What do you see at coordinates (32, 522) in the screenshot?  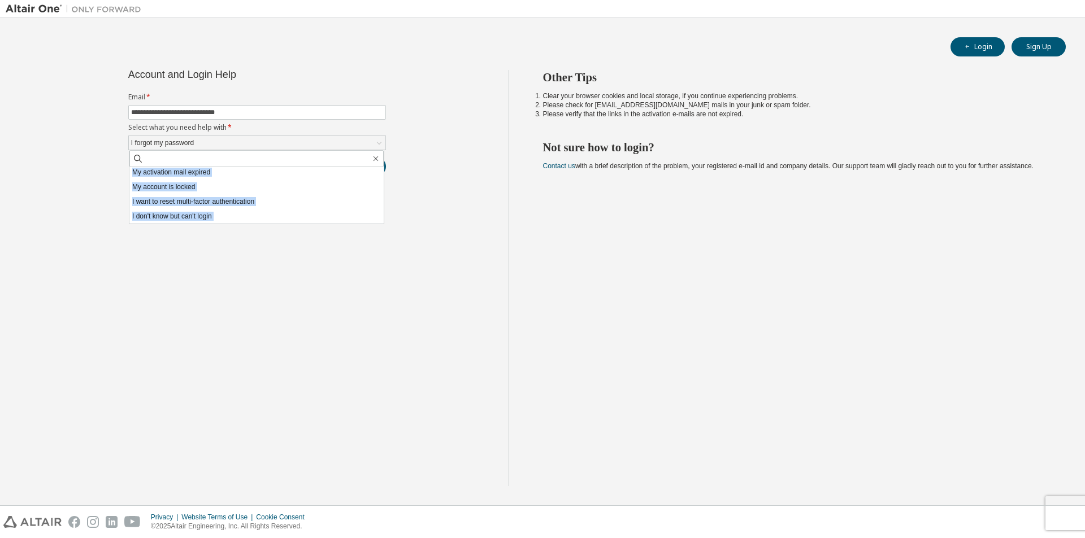 I see `img: altair_logo.svg` at bounding box center [32, 522].